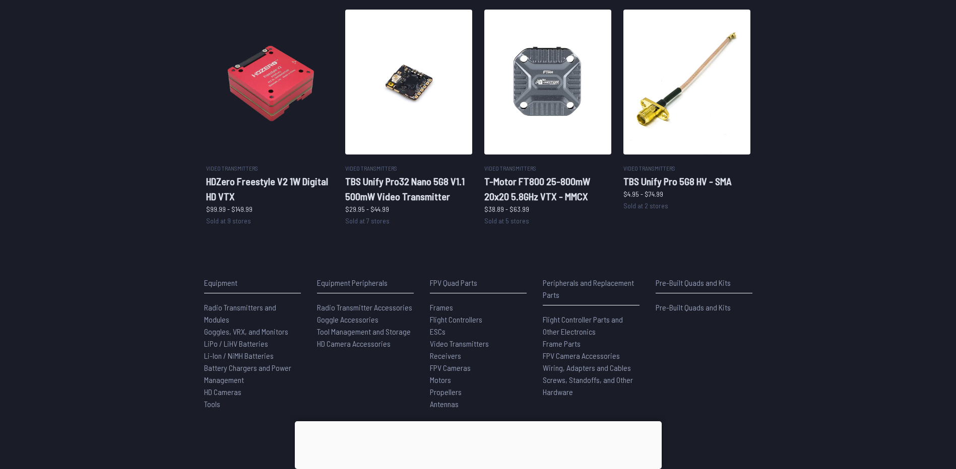 The width and height of the screenshot is (956, 469). Describe the element at coordinates (450, 368) in the screenshot. I see `span: FPV Cameras` at that location.